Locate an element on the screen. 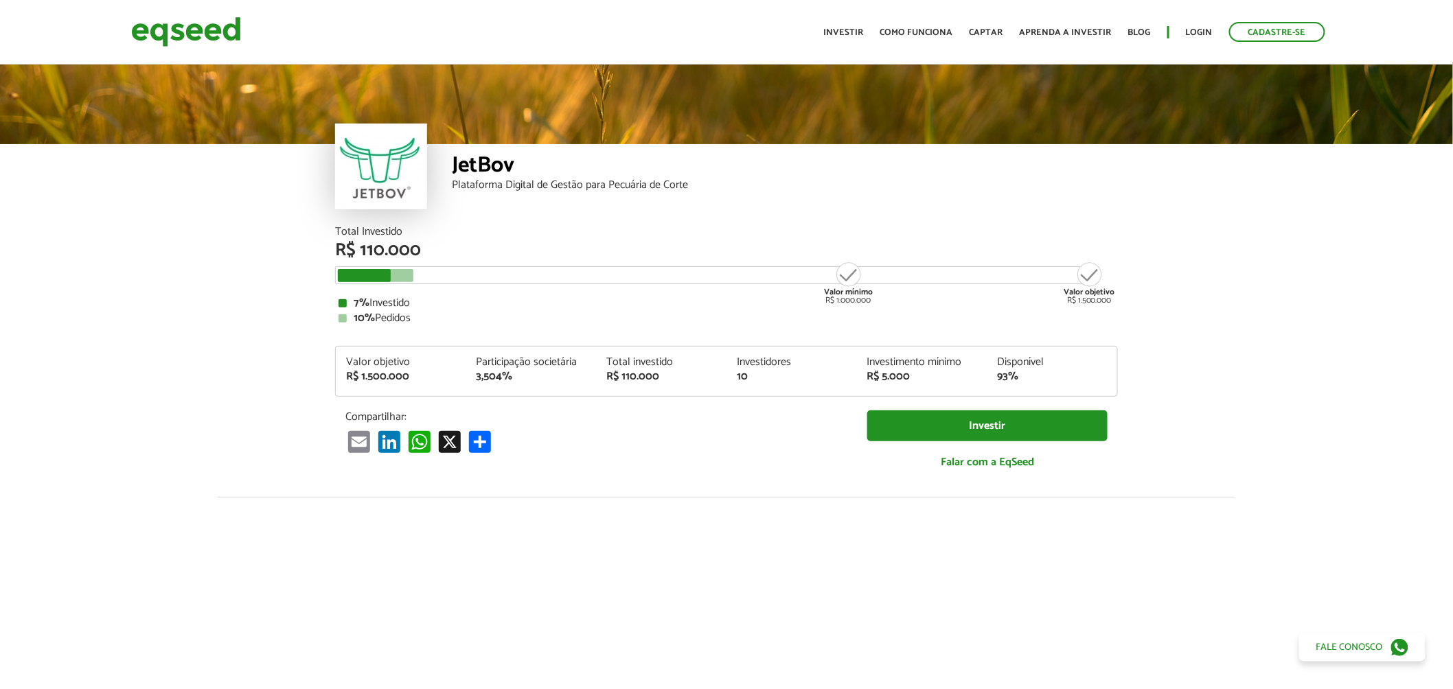 This screenshot has height=689, width=1453. div: Investidores is located at coordinates (792, 363).